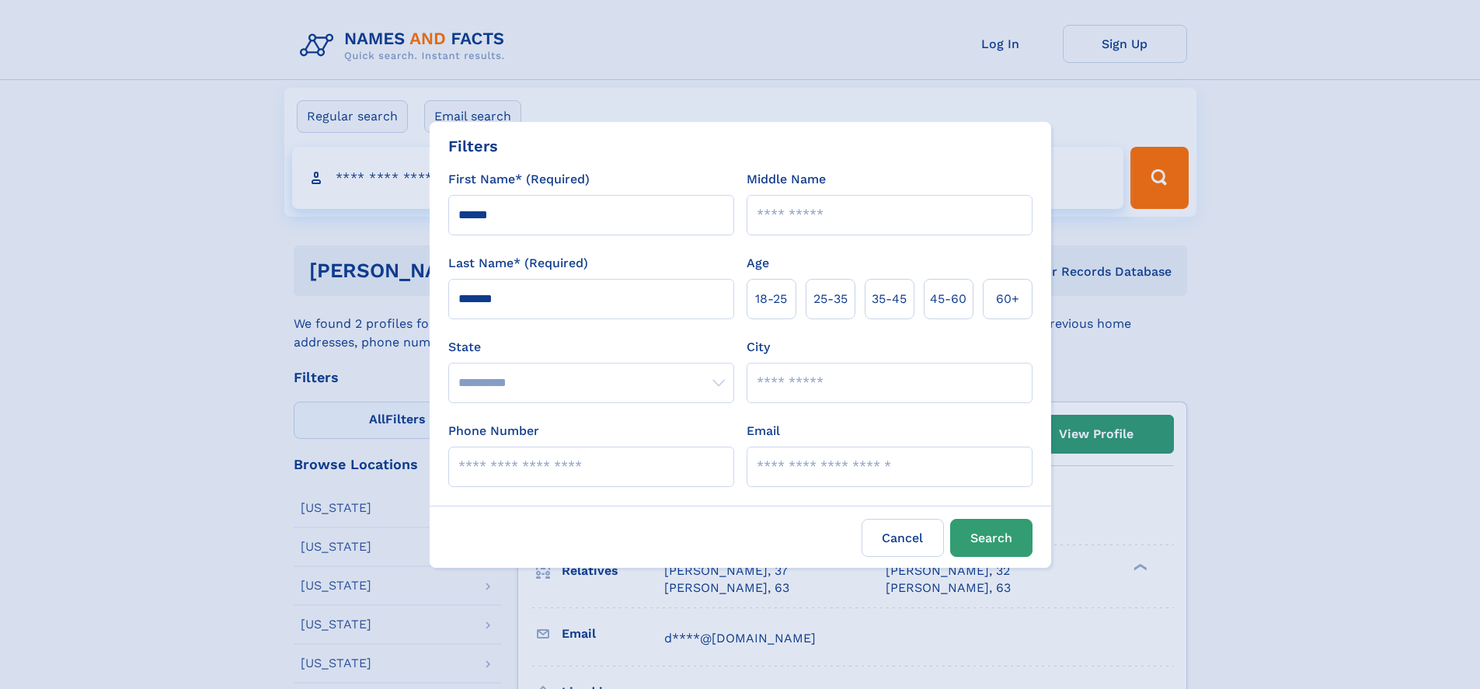  I want to click on label: Middle Name, so click(786, 180).